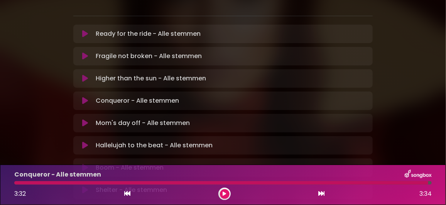 The image size is (446, 205). I want to click on p: Boom - Alle stemmen, so click(130, 168).